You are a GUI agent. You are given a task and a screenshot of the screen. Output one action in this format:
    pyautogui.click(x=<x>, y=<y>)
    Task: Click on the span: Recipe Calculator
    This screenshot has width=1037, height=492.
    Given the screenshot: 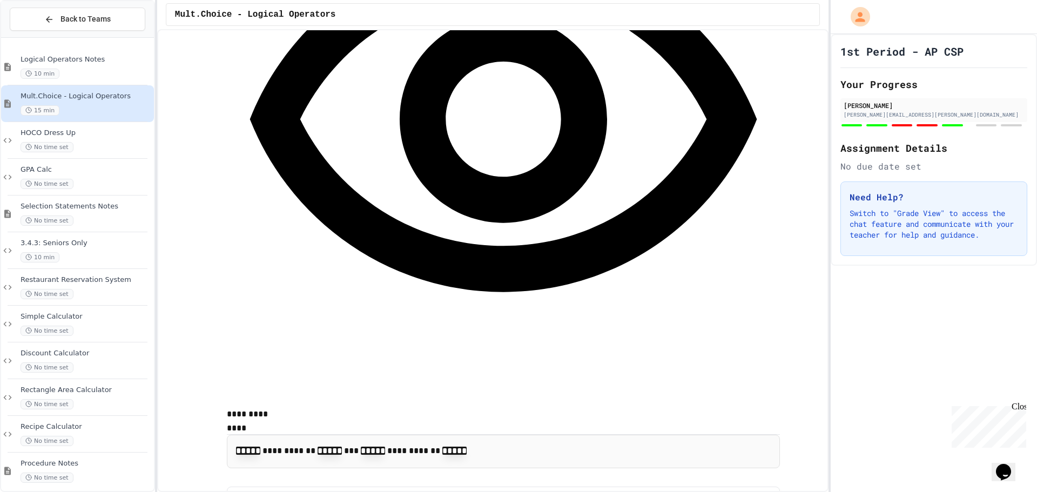 What is the action you would take?
    pyautogui.click(x=86, y=427)
    